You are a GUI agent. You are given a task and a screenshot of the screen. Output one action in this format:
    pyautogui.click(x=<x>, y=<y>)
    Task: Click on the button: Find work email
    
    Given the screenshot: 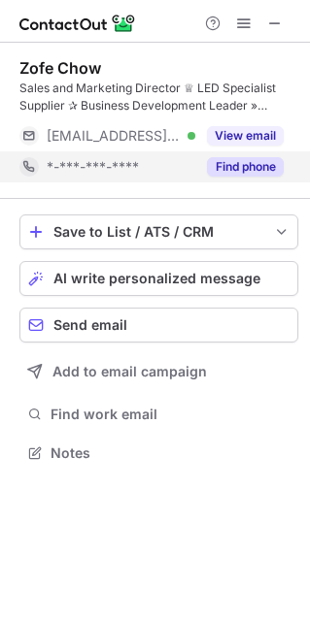 What is the action you would take?
    pyautogui.click(x=158, y=414)
    